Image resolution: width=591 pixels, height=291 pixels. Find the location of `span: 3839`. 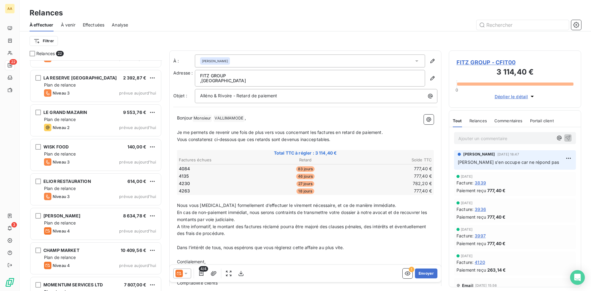

span: 3839 is located at coordinates (480, 182).